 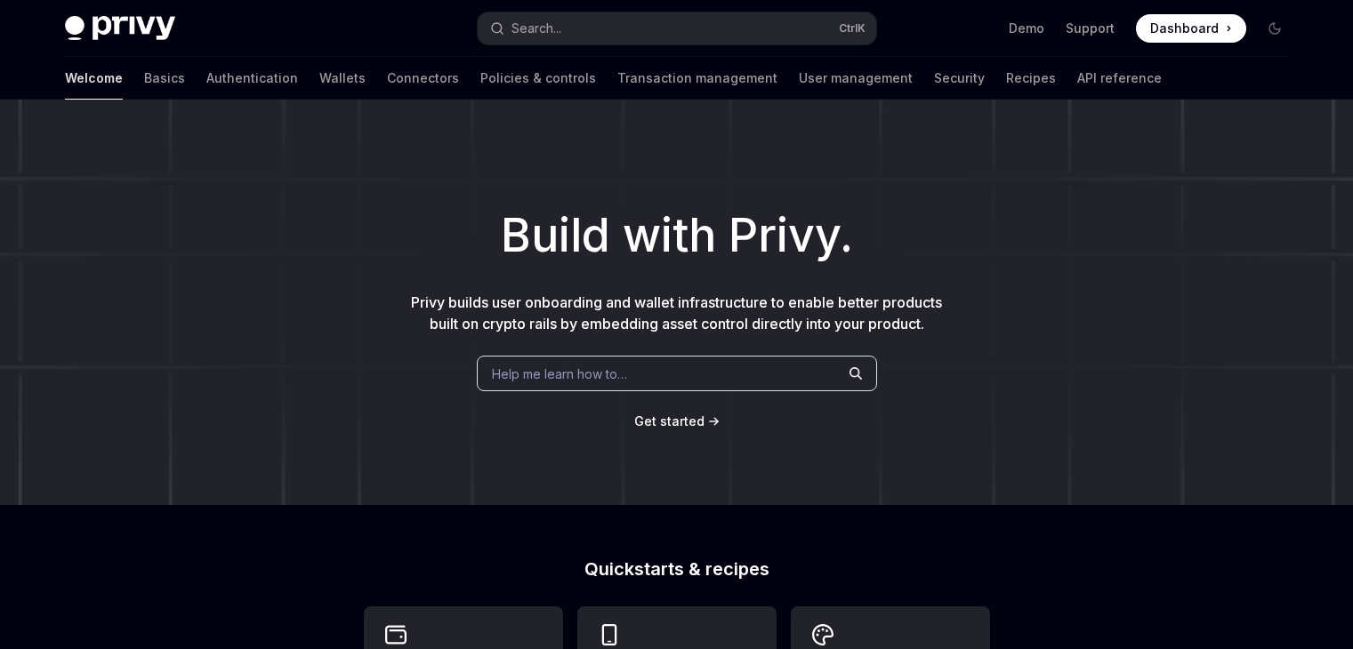 I want to click on div: Search..., so click(x=536, y=28).